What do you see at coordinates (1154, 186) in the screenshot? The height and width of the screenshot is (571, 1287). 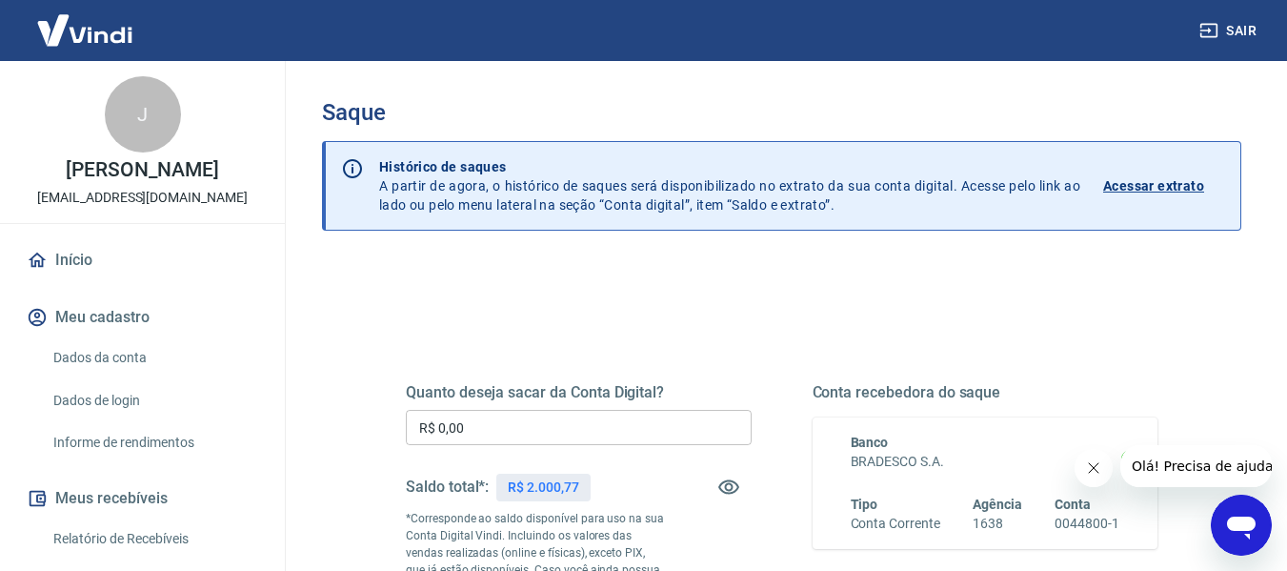 I see `p: Acessar extrato` at bounding box center [1154, 186].